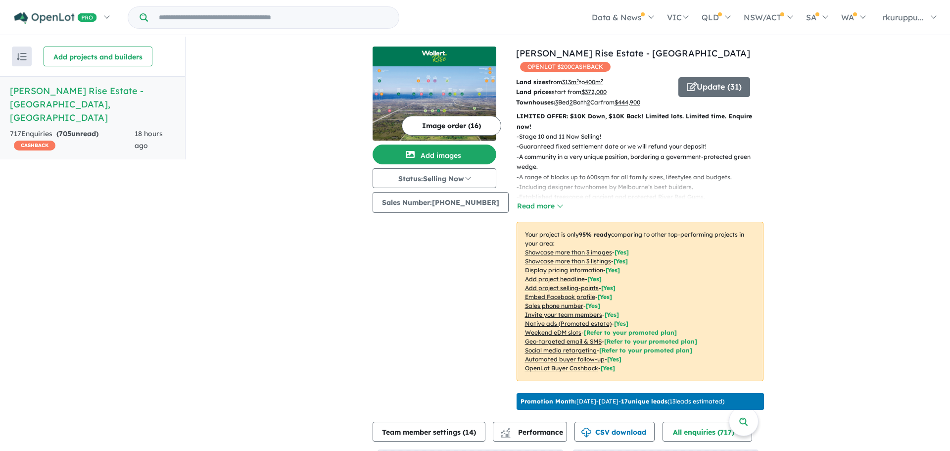  What do you see at coordinates (505, 430) in the screenshot?
I see `img: line-chart.svg` at bounding box center [505, 430].